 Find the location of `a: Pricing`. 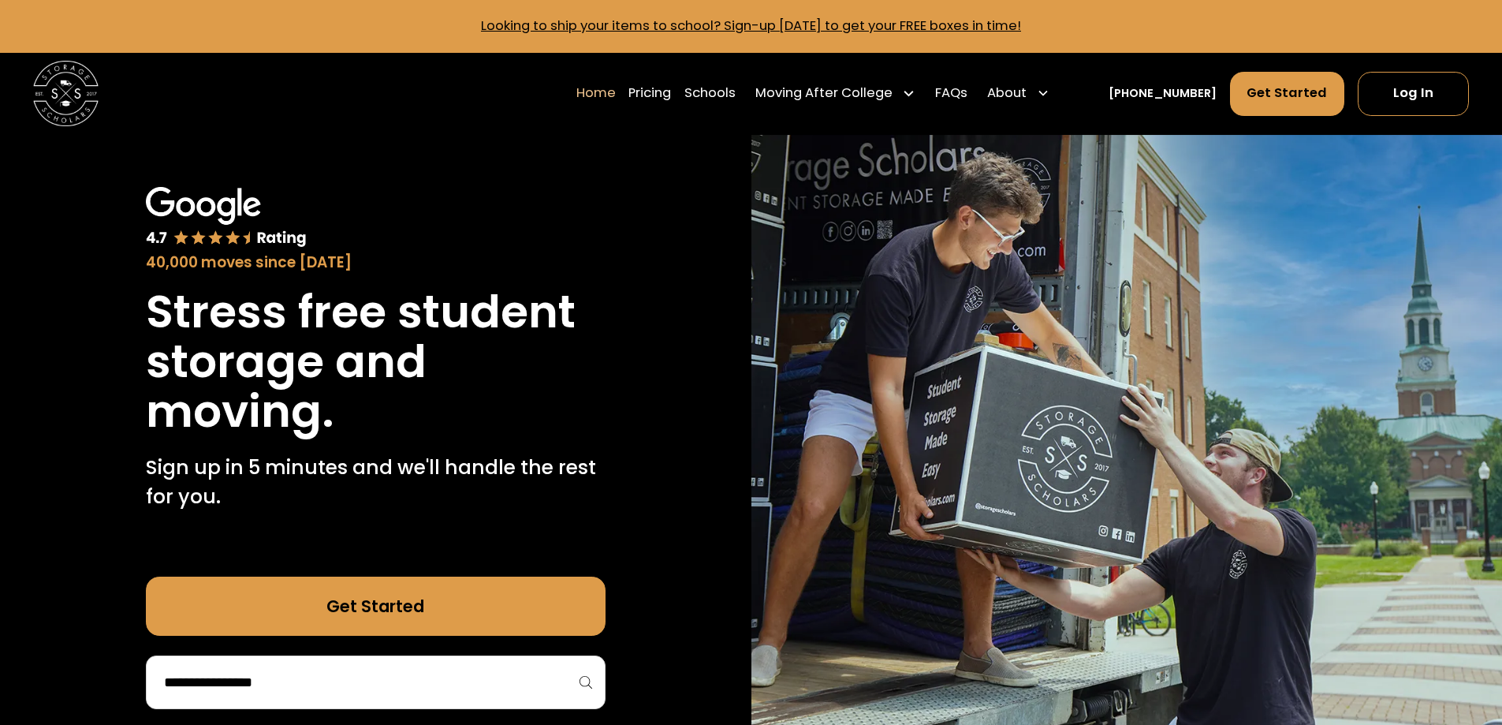

a: Pricing is located at coordinates (650, 93).